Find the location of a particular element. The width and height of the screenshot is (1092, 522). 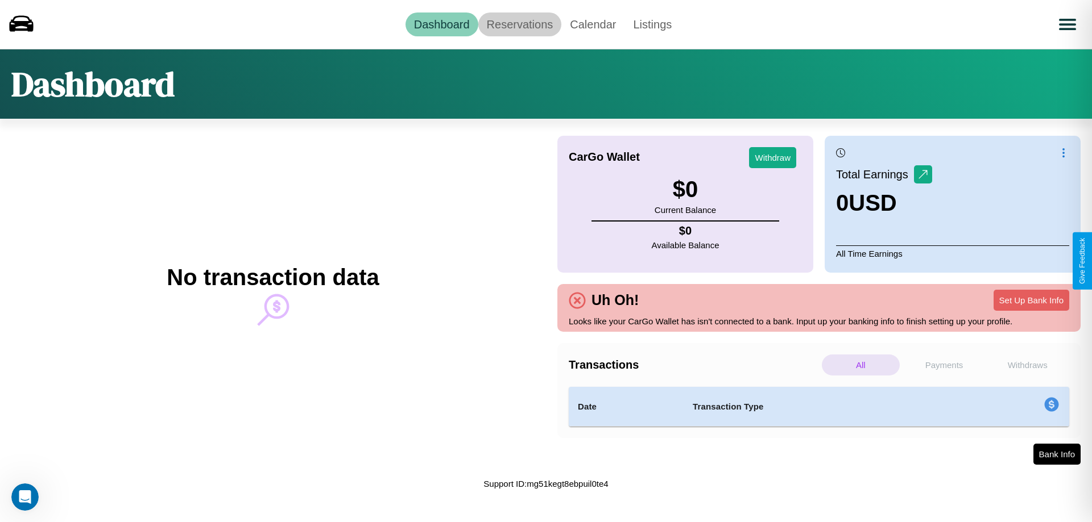

h4: Date is located at coordinates (626, 407).